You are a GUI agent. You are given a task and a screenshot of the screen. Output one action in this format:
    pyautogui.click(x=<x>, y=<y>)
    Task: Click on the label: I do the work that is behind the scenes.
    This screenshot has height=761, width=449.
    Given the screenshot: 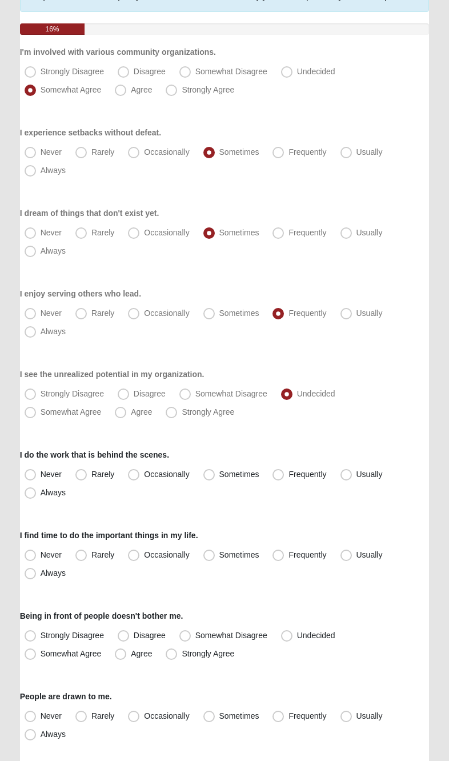 What is the action you would take?
    pyautogui.click(x=94, y=455)
    